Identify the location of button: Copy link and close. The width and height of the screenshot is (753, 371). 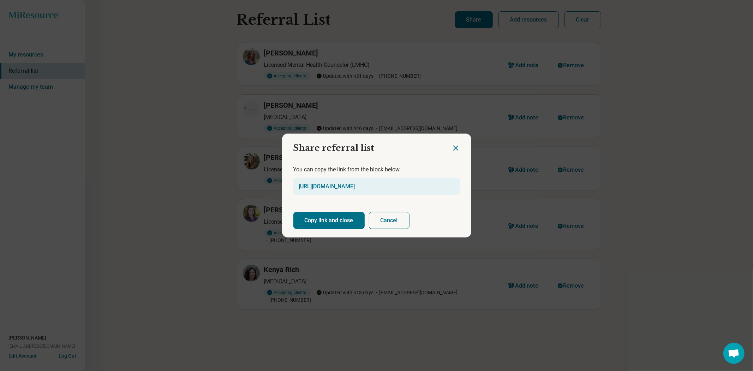
(329, 220).